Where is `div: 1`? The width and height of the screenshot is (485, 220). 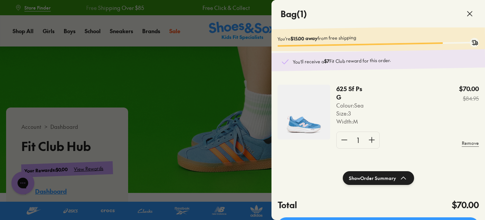
div: 1 is located at coordinates (358, 140).